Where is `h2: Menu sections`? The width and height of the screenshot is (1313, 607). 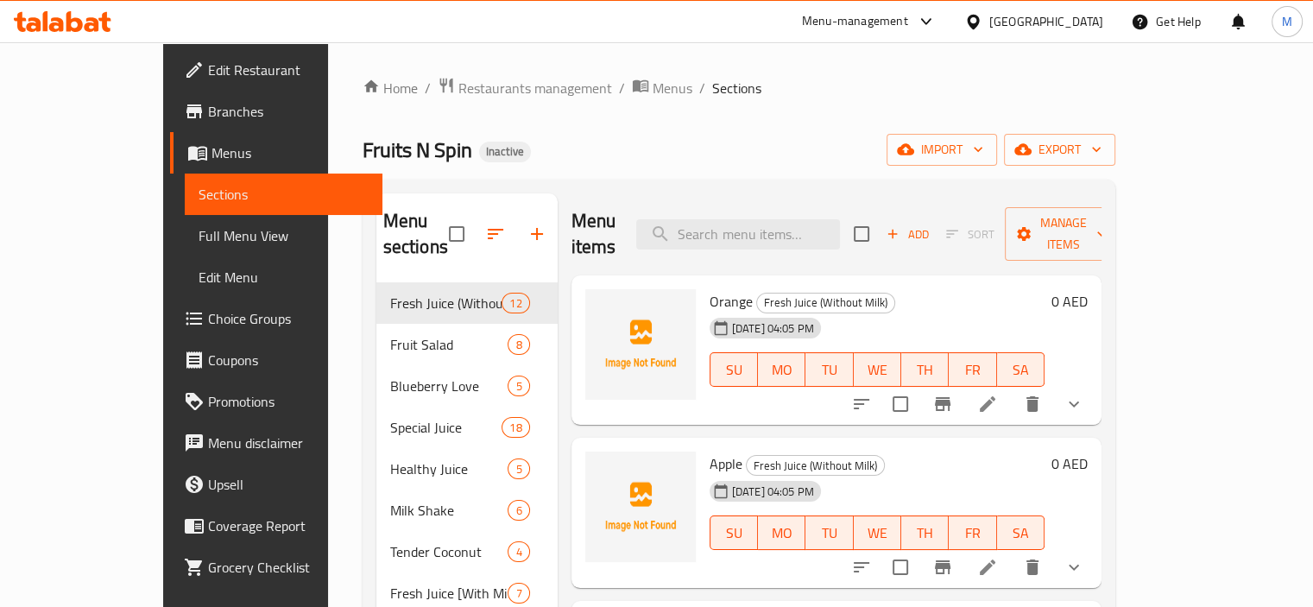 h2: Menu sections is located at coordinates (416, 234).